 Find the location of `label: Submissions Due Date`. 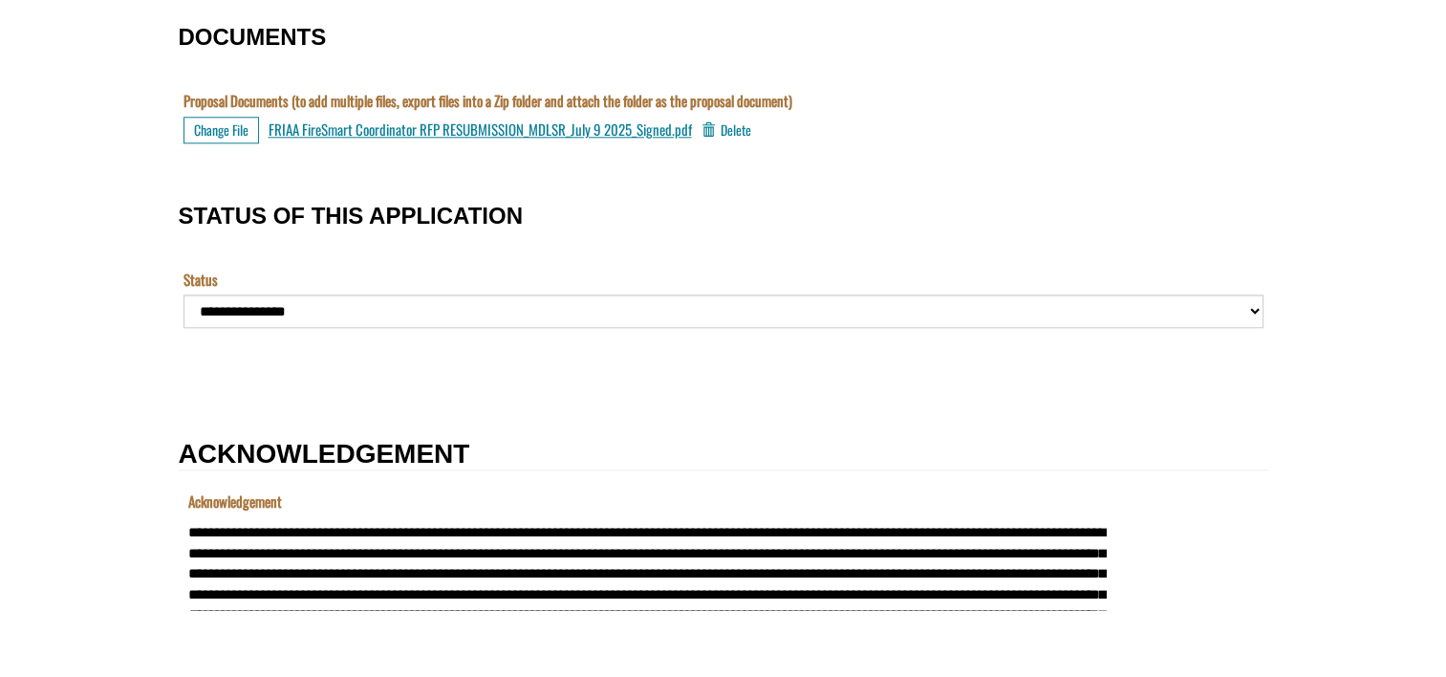

label: Submissions Due Date is located at coordinates (62, 169).